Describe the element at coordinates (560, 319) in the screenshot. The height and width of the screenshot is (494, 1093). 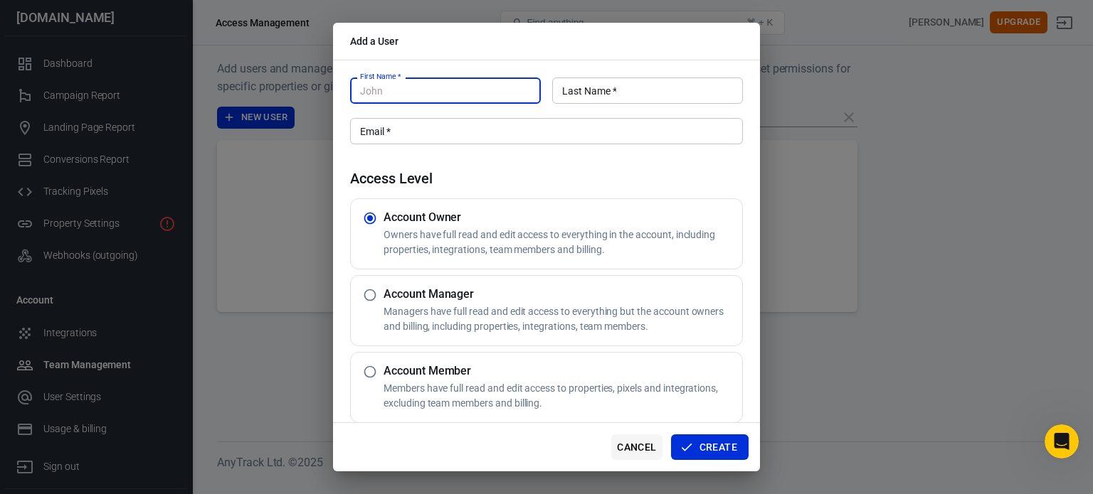
I see `p: Managers have full read and edit access to everything but the account owners and billing, includi...` at that location.